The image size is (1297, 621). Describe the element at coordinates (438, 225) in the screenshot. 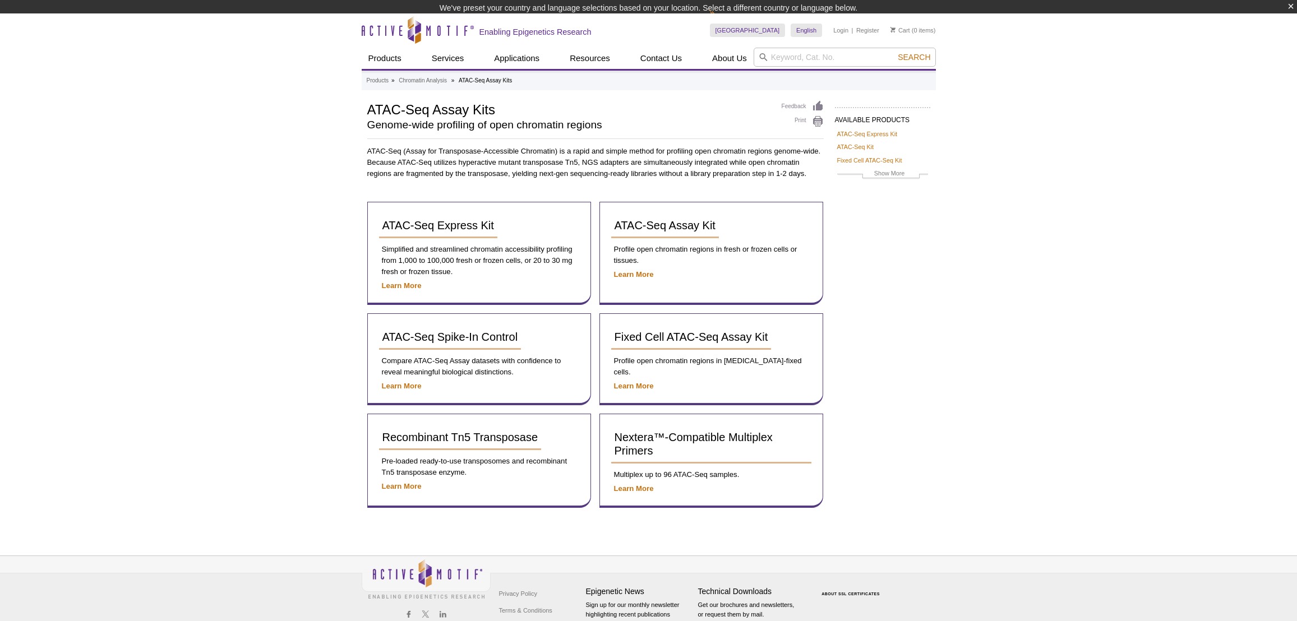

I see `span: ATAC-Seq Express Kit` at that location.